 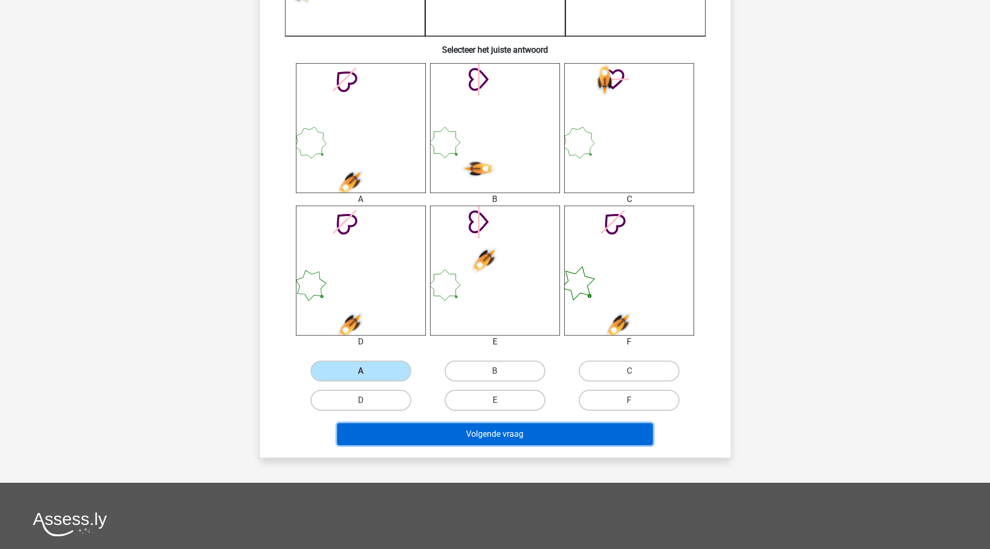 What do you see at coordinates (495, 199) in the screenshot?
I see `div: B` at bounding box center [495, 199].